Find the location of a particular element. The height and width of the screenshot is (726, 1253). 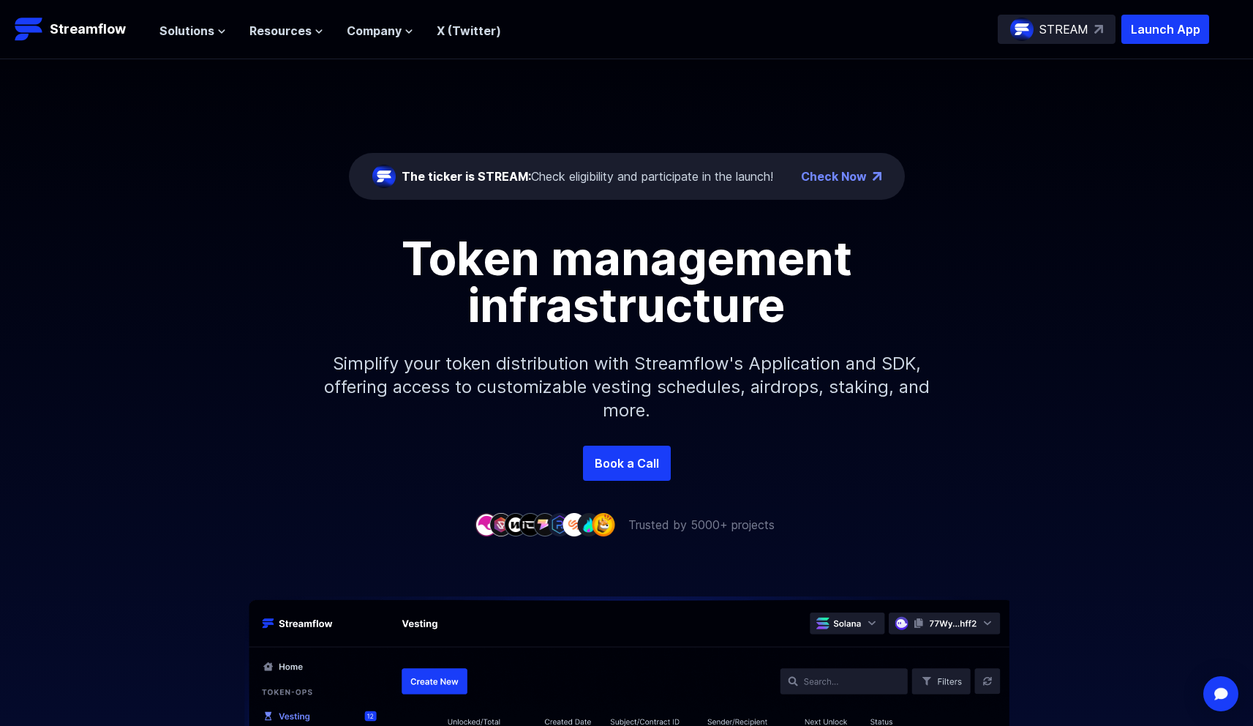

img: company-2 is located at coordinates (501, 524).